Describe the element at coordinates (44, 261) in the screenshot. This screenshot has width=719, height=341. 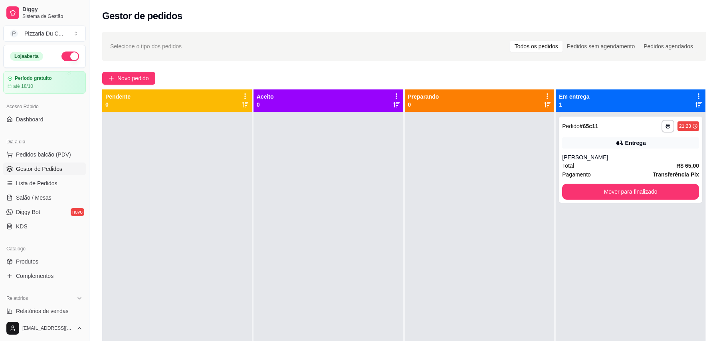
I see `a: Produtos` at that location.